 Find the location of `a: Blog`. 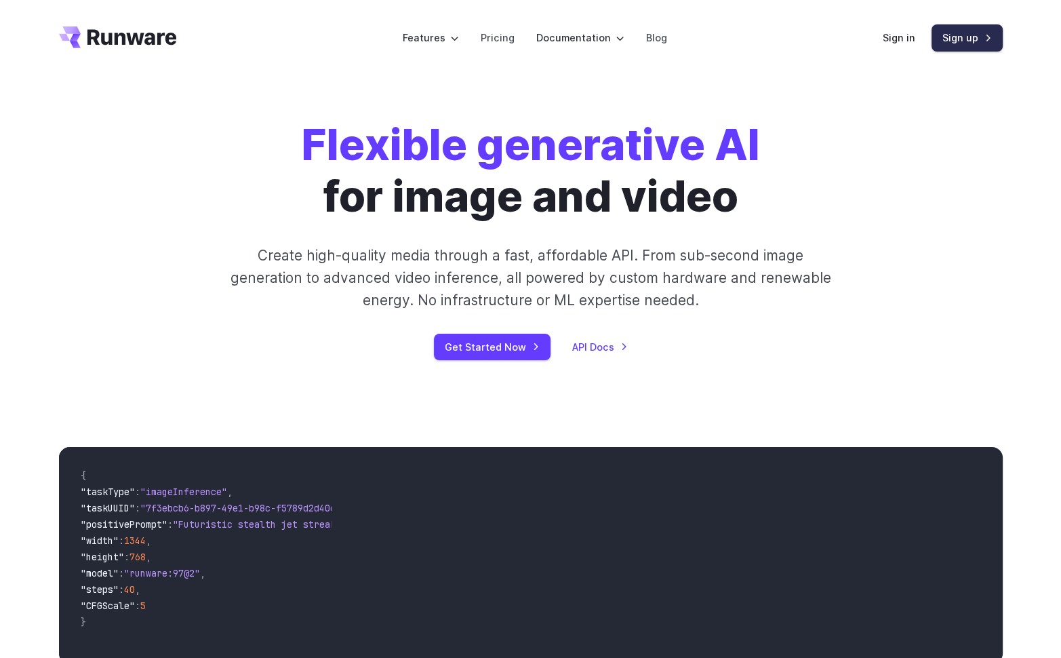

a: Blog is located at coordinates (656, 37).